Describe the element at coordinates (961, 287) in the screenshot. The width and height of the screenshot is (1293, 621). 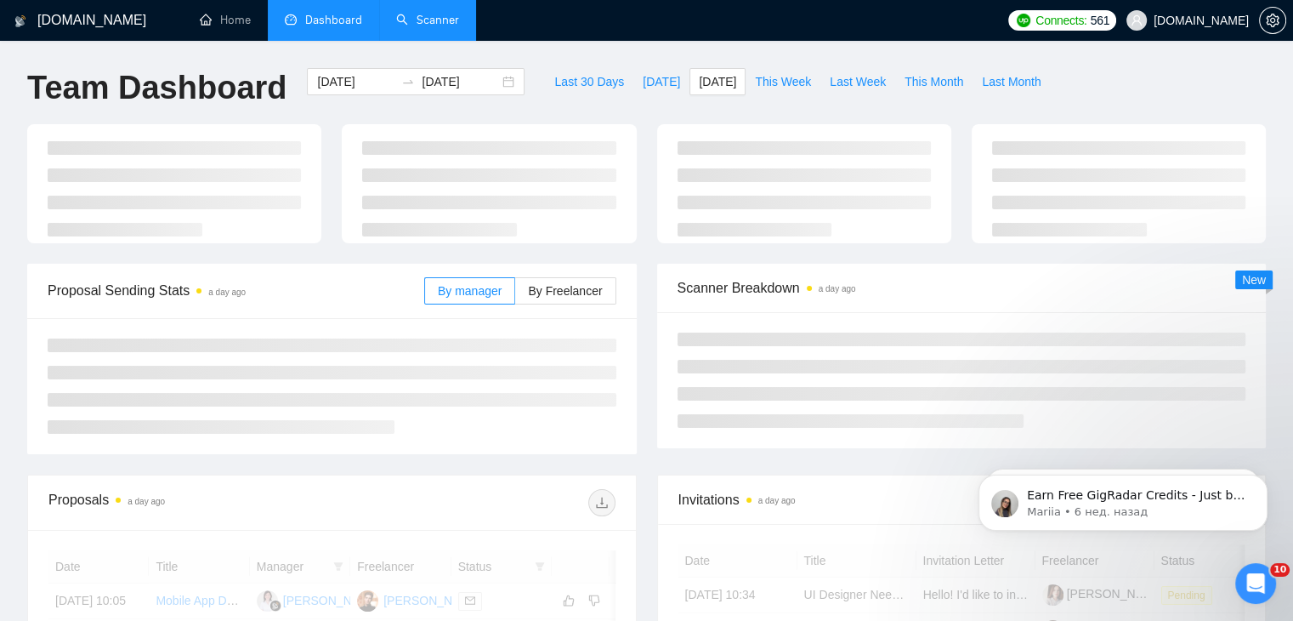
I see `span: Scanner Breakdown` at that location.